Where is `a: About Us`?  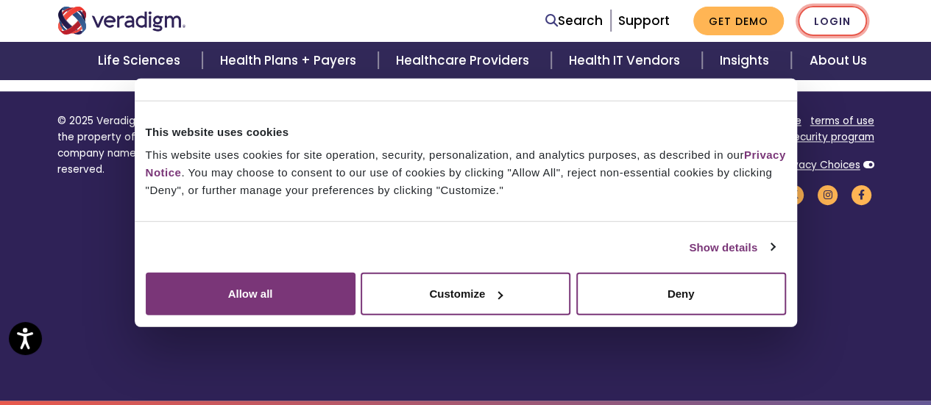 a: About Us is located at coordinates (837, 60).